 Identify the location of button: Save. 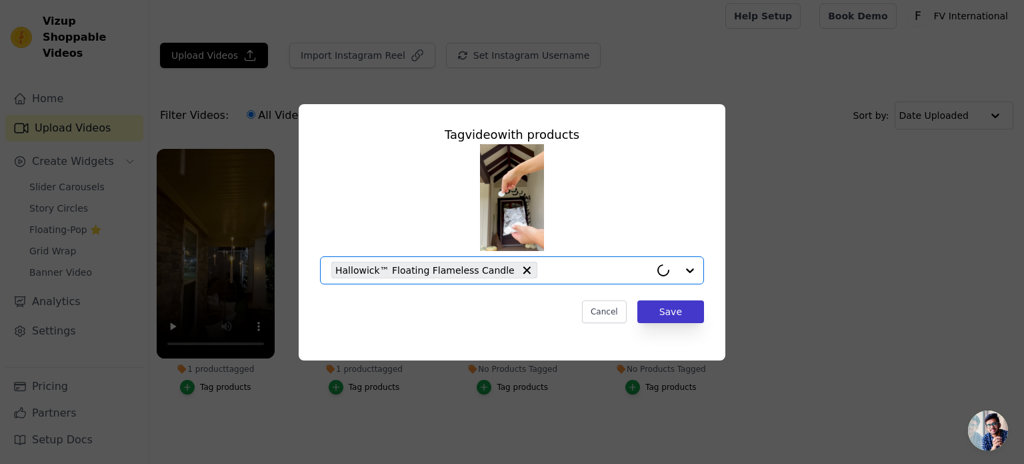
(671, 311).